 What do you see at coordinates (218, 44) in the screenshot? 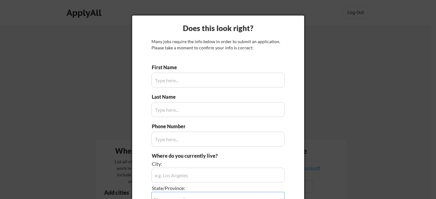
I see `div: Many jobs require the info below in order to submit an application. Please take a moment to confi...` at bounding box center [218, 44].